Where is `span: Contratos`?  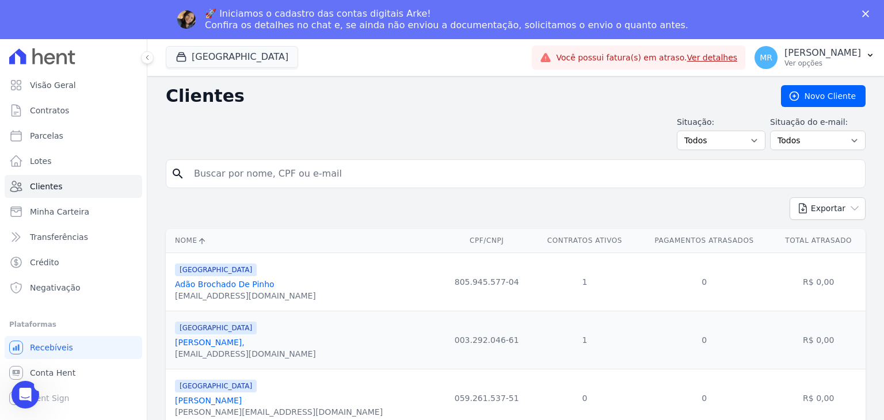
span: Contratos is located at coordinates (49, 110).